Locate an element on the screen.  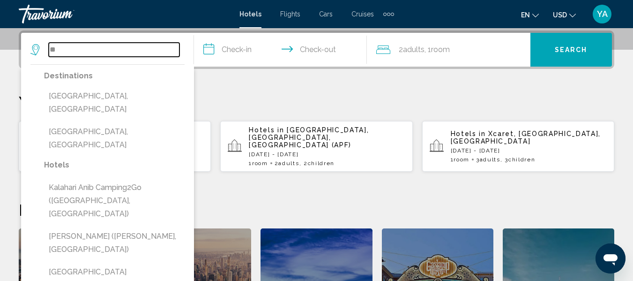
div: Search widget is located at coordinates (316, 50).